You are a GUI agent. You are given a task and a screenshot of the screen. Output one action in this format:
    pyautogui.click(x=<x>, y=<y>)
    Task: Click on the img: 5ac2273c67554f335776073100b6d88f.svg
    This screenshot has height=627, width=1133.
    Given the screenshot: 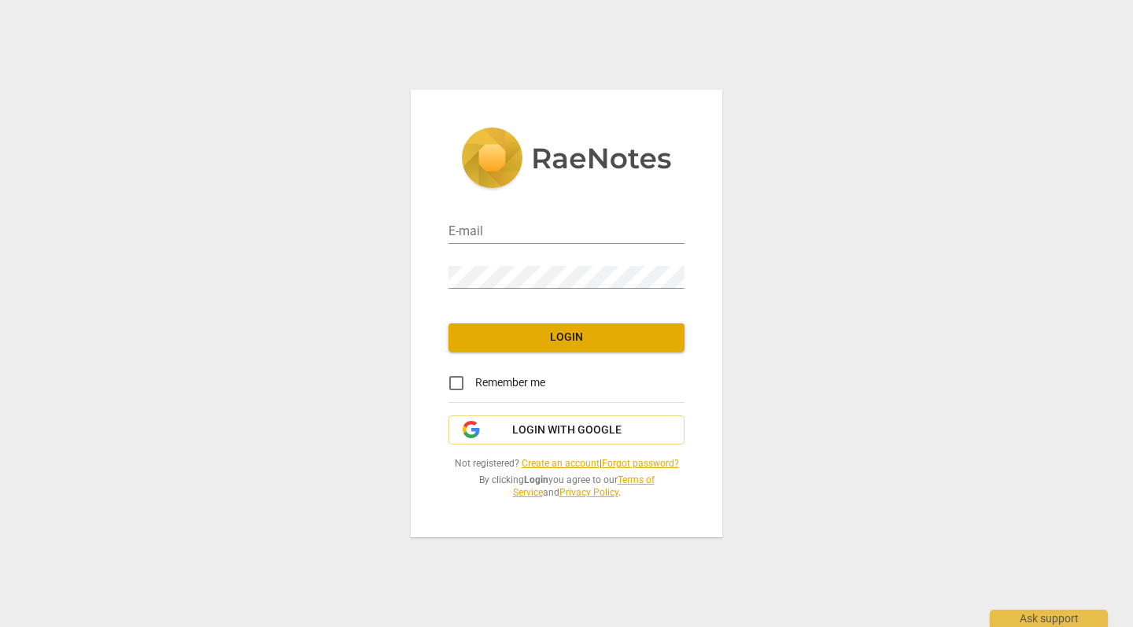 What is the action you would take?
    pyautogui.click(x=567, y=160)
    